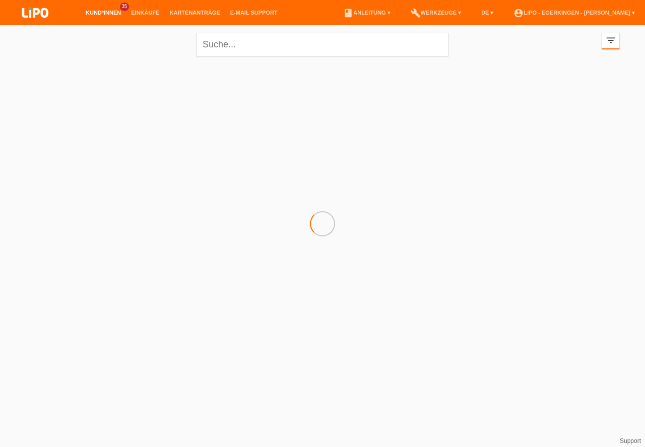  I want to click on span: 35, so click(125, 7).